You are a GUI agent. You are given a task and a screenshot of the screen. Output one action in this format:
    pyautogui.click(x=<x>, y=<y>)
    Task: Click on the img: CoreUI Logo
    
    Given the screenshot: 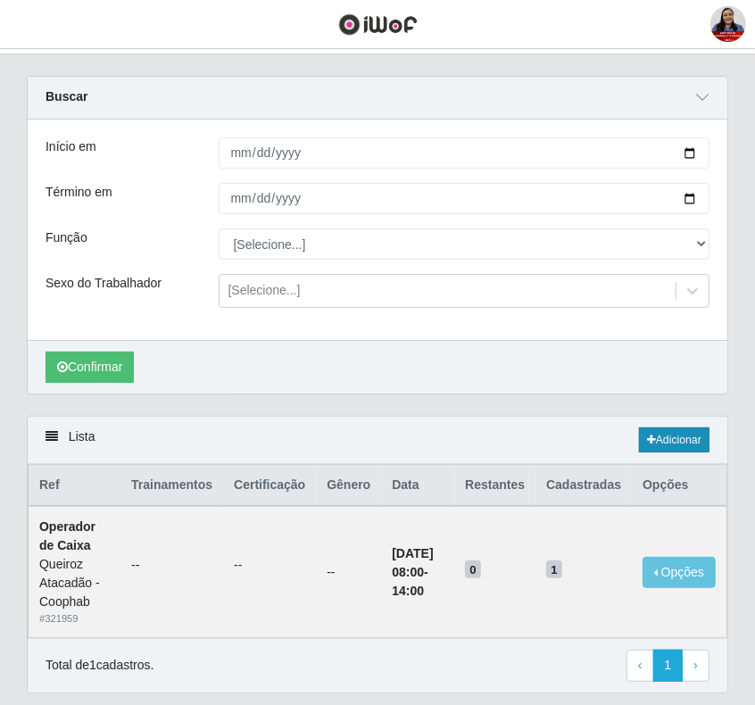 What is the action you would take?
    pyautogui.click(x=377, y=24)
    